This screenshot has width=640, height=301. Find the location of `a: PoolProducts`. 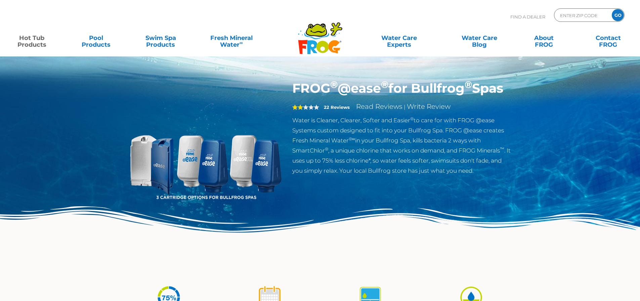

a: PoolProducts is located at coordinates (96, 38).